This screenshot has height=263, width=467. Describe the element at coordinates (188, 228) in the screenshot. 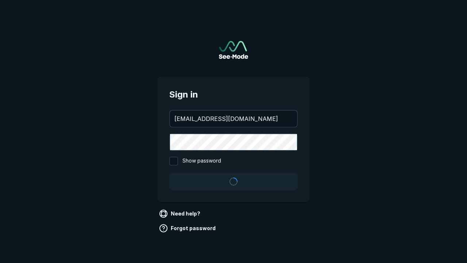

I see `a: Forgot password` at that location.